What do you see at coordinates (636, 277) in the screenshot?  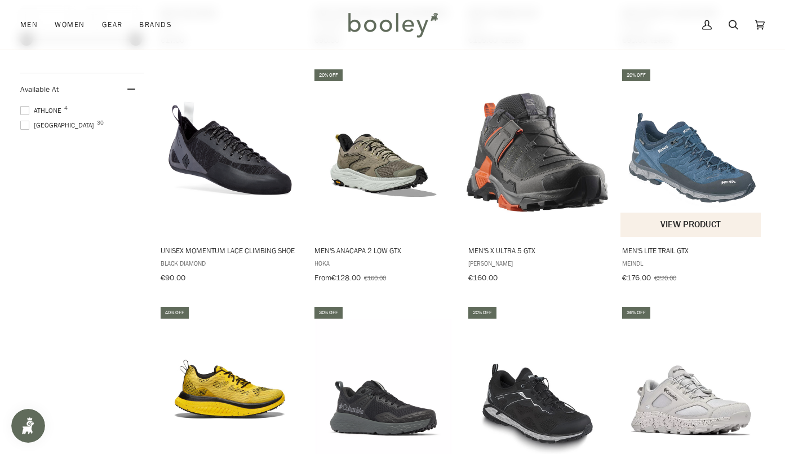 I see `span: €176.00` at bounding box center [636, 277].